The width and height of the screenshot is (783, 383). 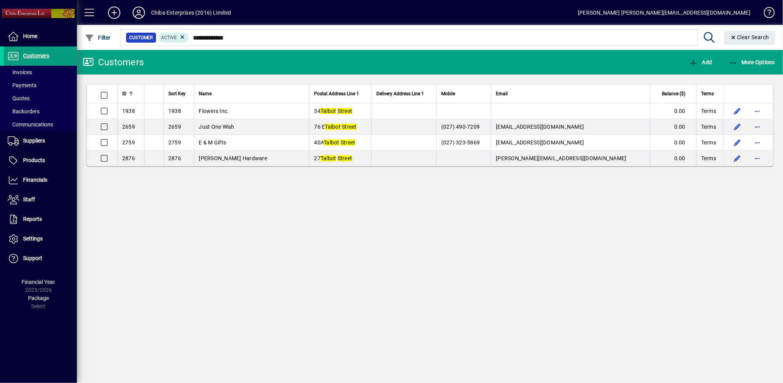 What do you see at coordinates (124, 94) in the screenshot?
I see `span: ID` at bounding box center [124, 94].